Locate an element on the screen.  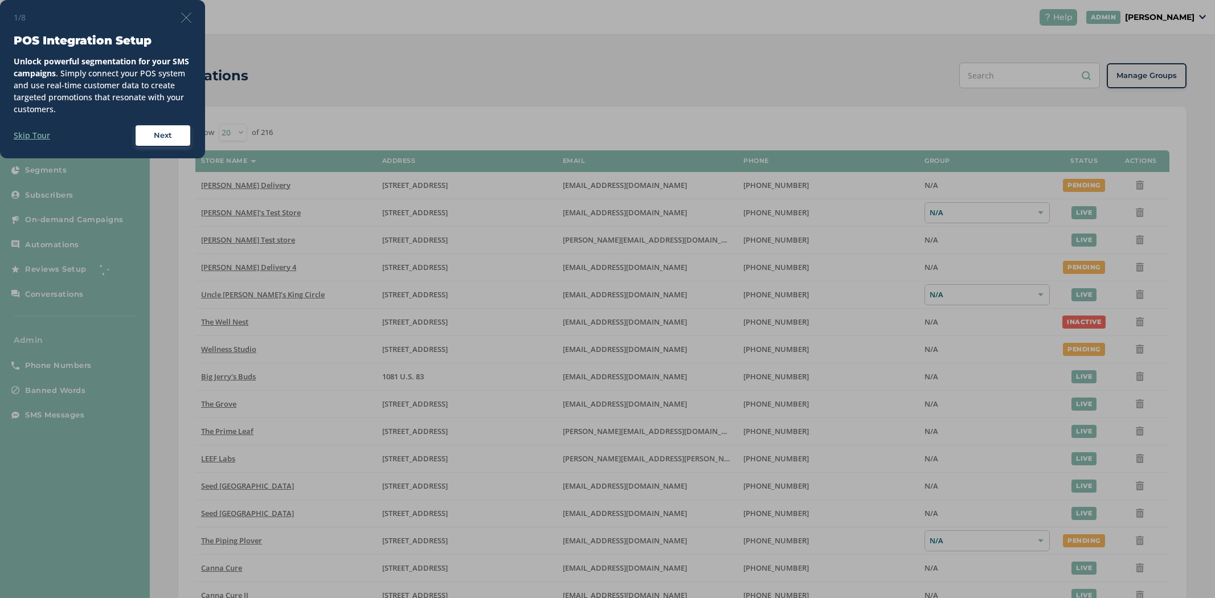
button: Next is located at coordinates (163, 136).